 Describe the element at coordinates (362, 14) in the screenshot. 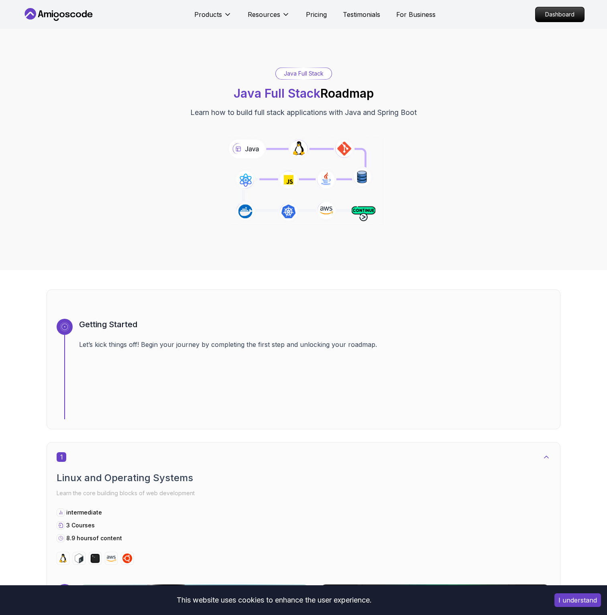

I see `a: Testimonials` at that location.